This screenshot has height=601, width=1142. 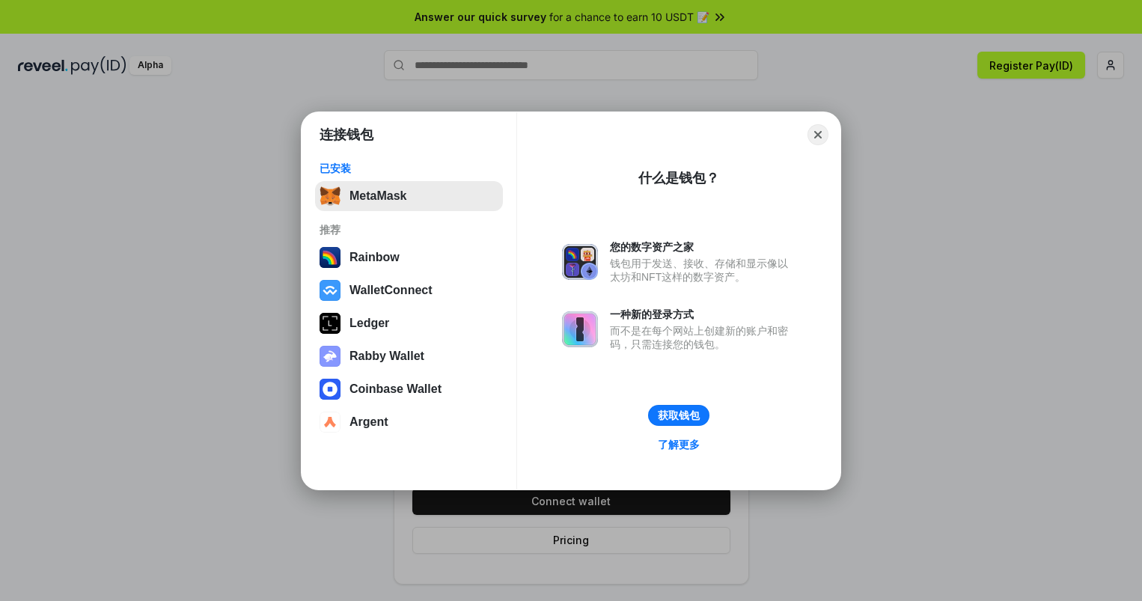 I want to click on div: Ledger, so click(x=369, y=323).